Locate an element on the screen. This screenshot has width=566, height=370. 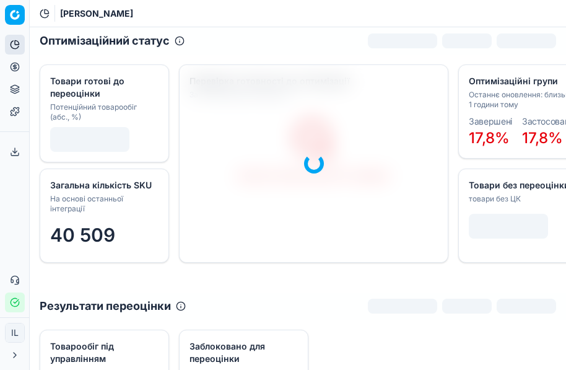
dt: Завершені is located at coordinates (490, 121).